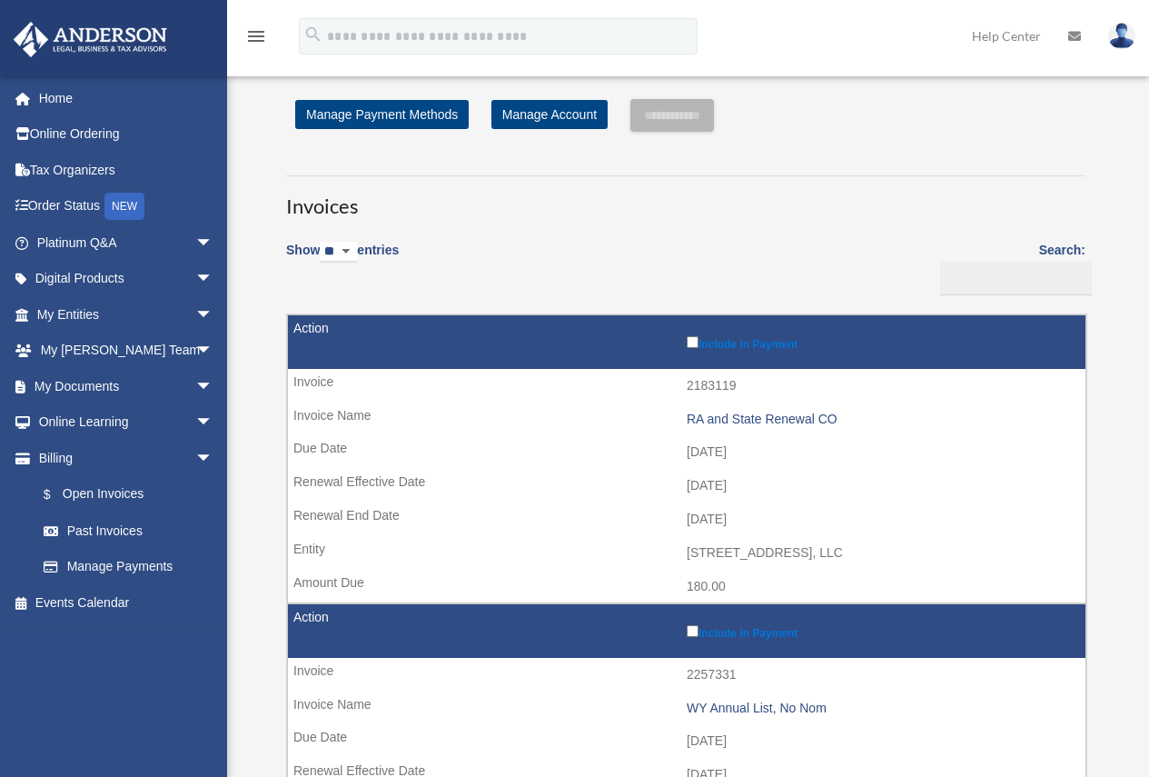  I want to click on a: Events Calendar, so click(126, 602).